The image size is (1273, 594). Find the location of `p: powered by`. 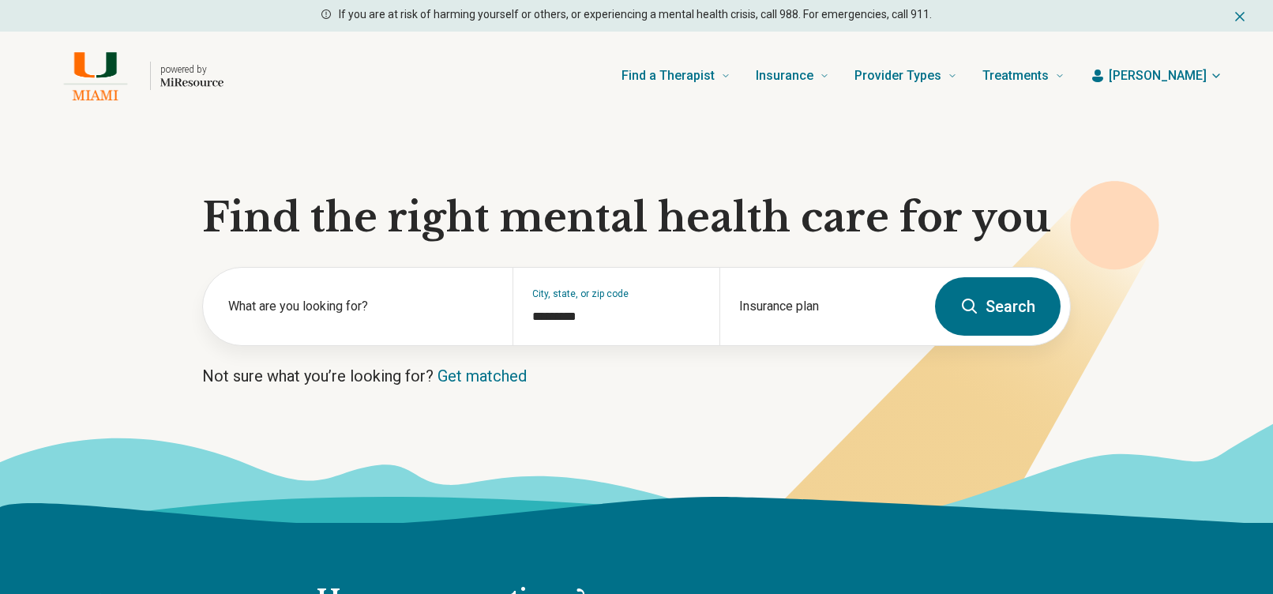

p: powered by is located at coordinates (192, 70).